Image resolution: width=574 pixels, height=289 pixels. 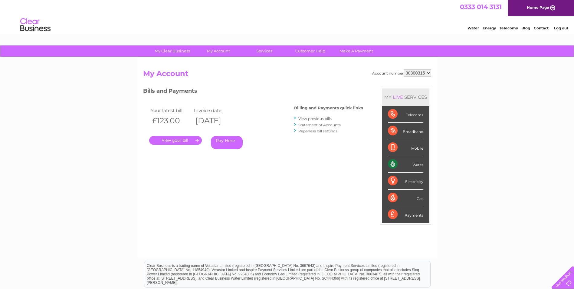 I want to click on h3: Bills and Payments, so click(x=253, y=92).